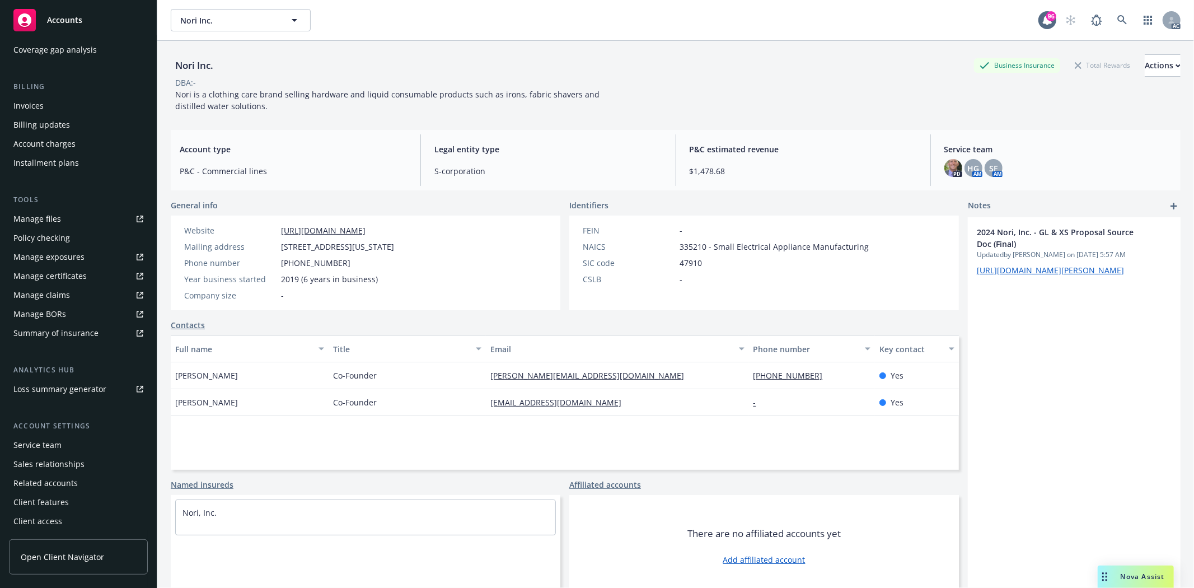 The image size is (1194, 588). I want to click on div: 96, so click(1052, 16).